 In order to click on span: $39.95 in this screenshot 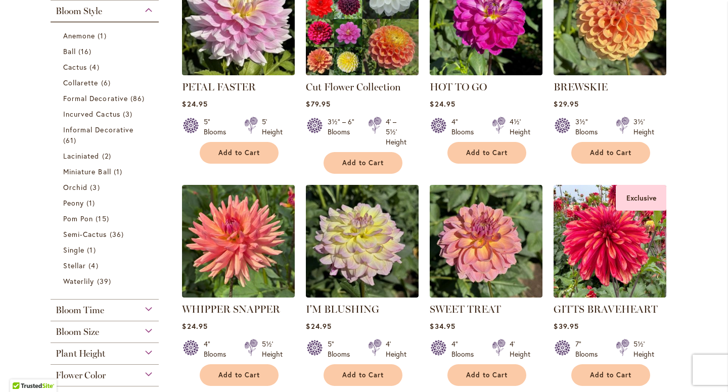, I will do `click(566, 326)`.